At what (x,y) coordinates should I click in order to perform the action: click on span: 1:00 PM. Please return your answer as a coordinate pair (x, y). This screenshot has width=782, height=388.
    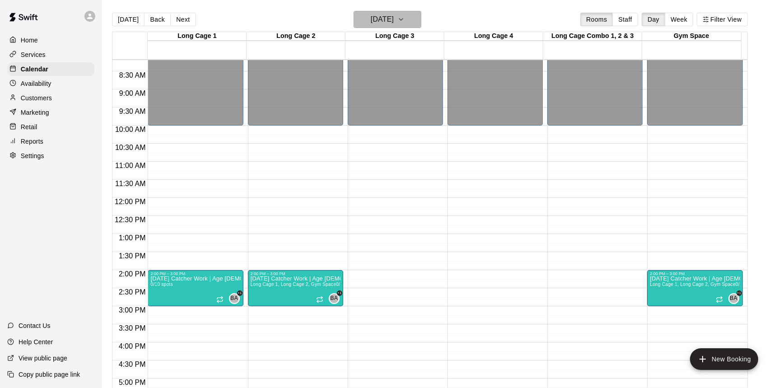
    Looking at the image, I should click on (132, 237).